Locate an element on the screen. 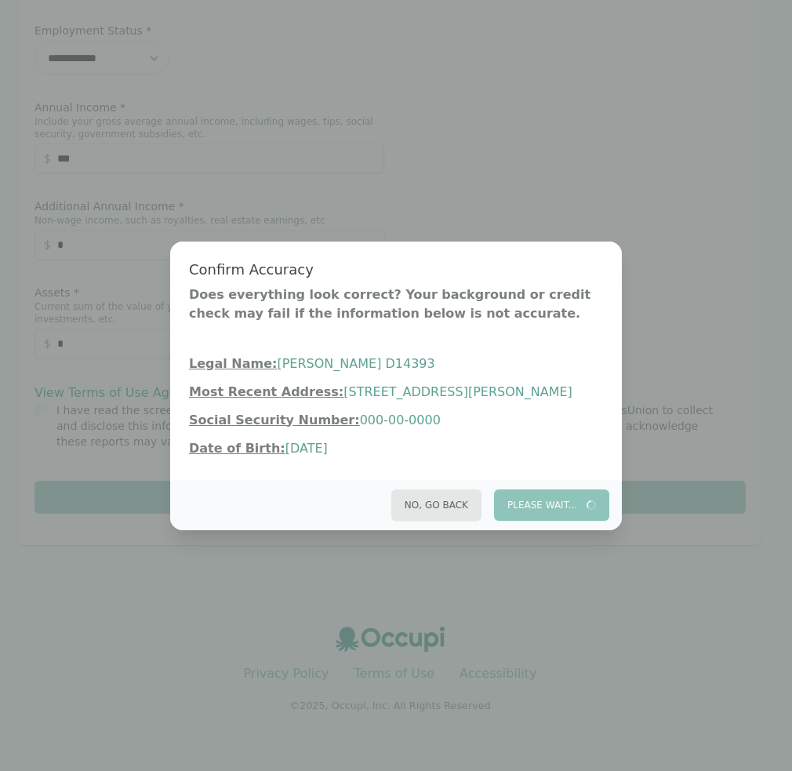 This screenshot has width=792, height=771. span: Date of Birth: is located at coordinates (237, 448).